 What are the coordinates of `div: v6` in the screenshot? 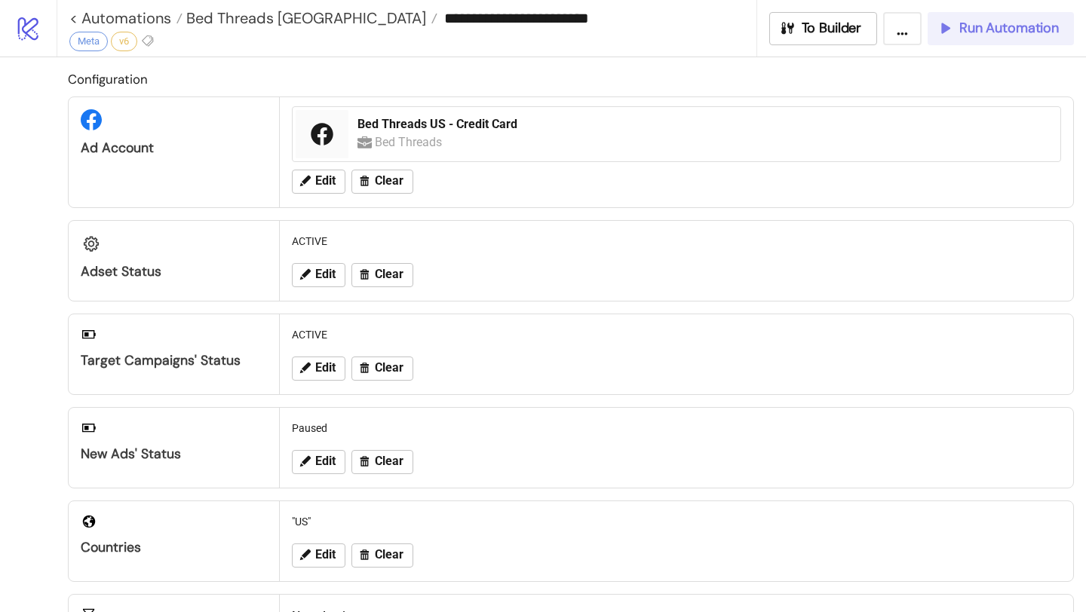 It's located at (124, 41).